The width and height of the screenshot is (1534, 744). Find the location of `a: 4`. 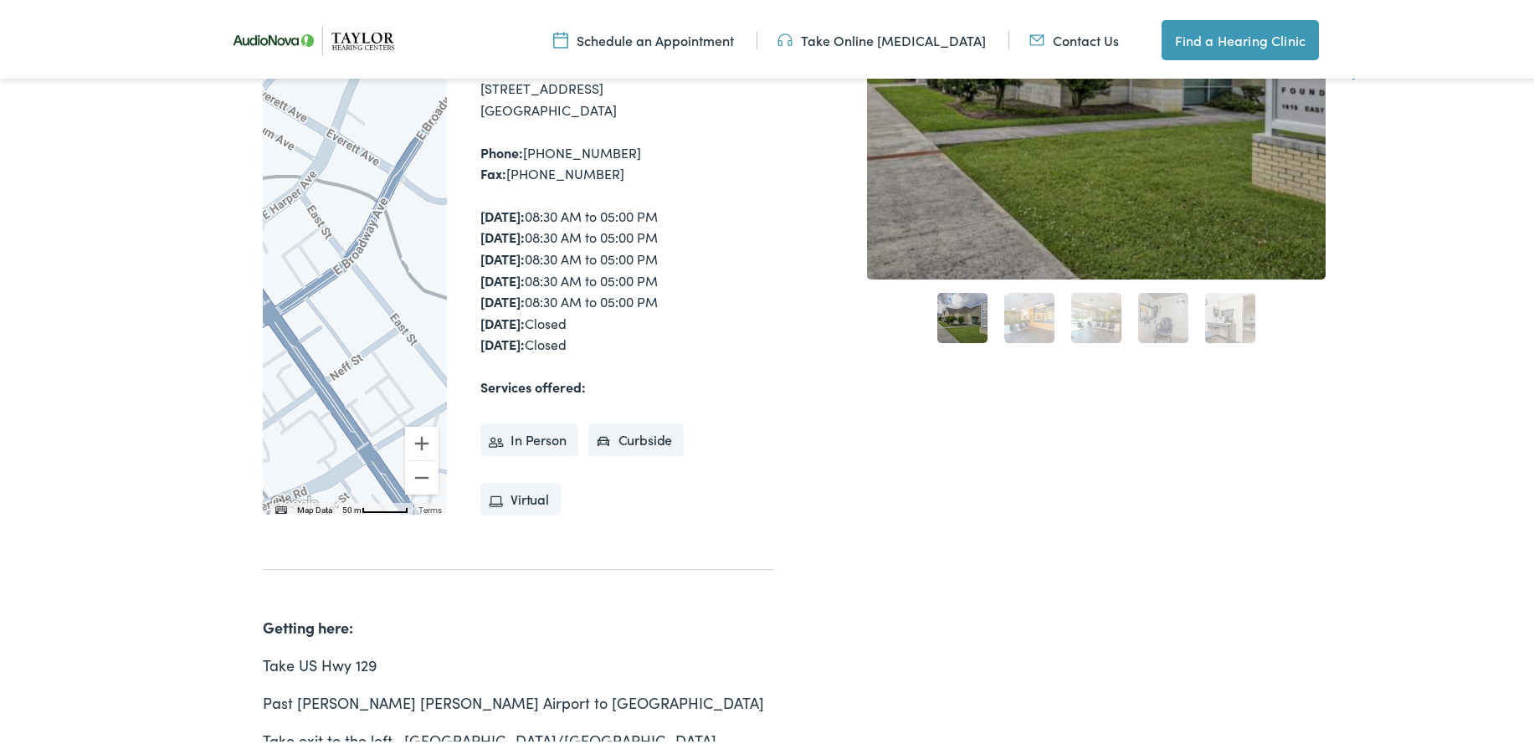

a: 4 is located at coordinates (1163, 315).